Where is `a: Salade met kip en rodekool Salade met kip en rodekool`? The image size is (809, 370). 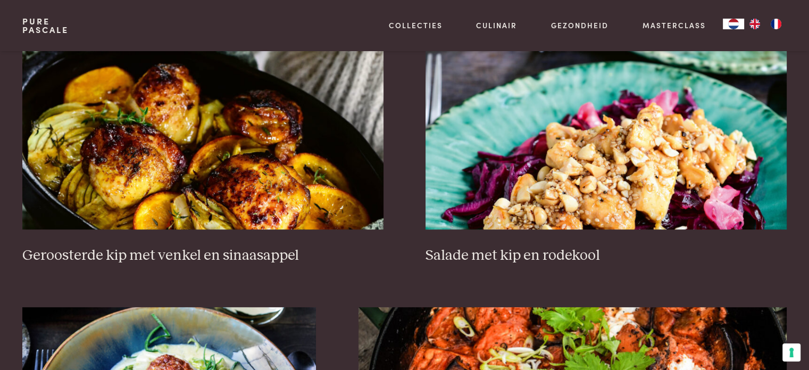
a: Salade met kip en rodekool Salade met kip en rodekool is located at coordinates (606, 140).